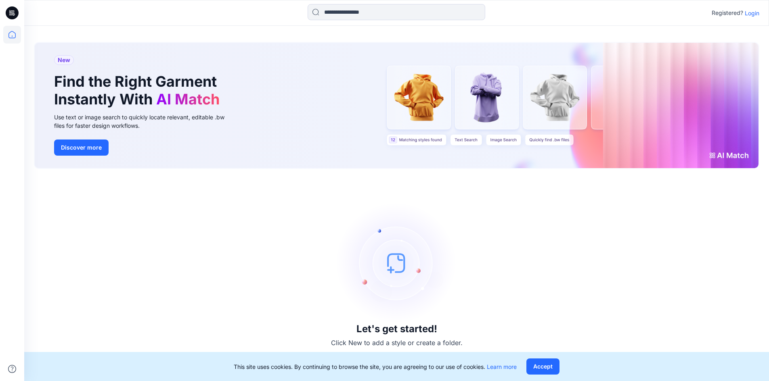  What do you see at coordinates (81, 148) in the screenshot?
I see `button: Discover more` at bounding box center [81, 148].